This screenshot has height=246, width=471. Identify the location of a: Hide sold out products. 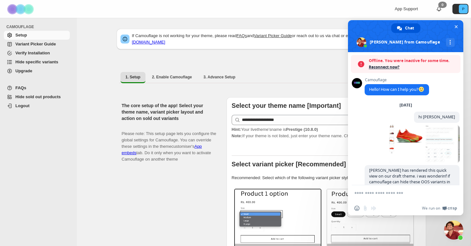
(37, 97).